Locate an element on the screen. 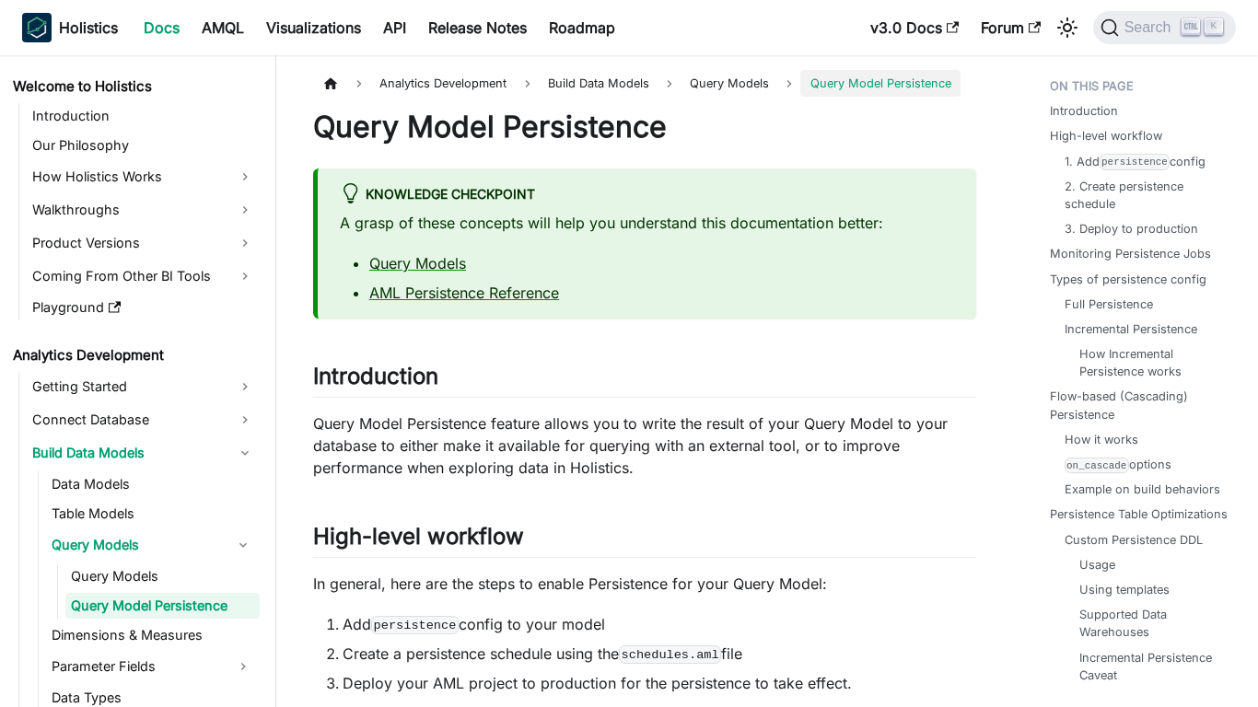 This screenshot has height=707, width=1258. a: 3. Deploy to production is located at coordinates (1131, 228).